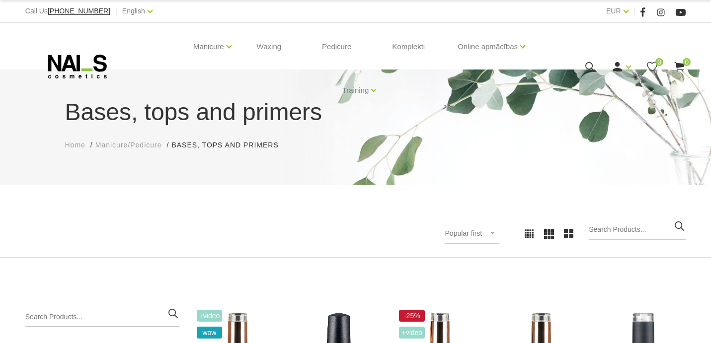  I want to click on a: Home, so click(75, 145).